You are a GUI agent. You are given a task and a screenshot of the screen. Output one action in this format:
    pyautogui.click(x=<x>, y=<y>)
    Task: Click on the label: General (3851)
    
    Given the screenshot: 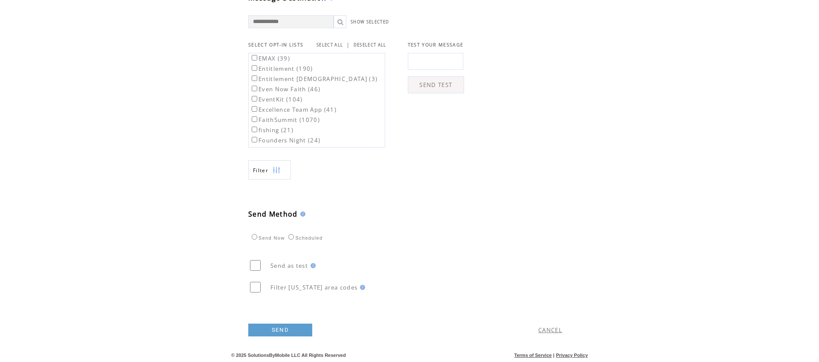 What is the action you would take?
    pyautogui.click(x=277, y=151)
    